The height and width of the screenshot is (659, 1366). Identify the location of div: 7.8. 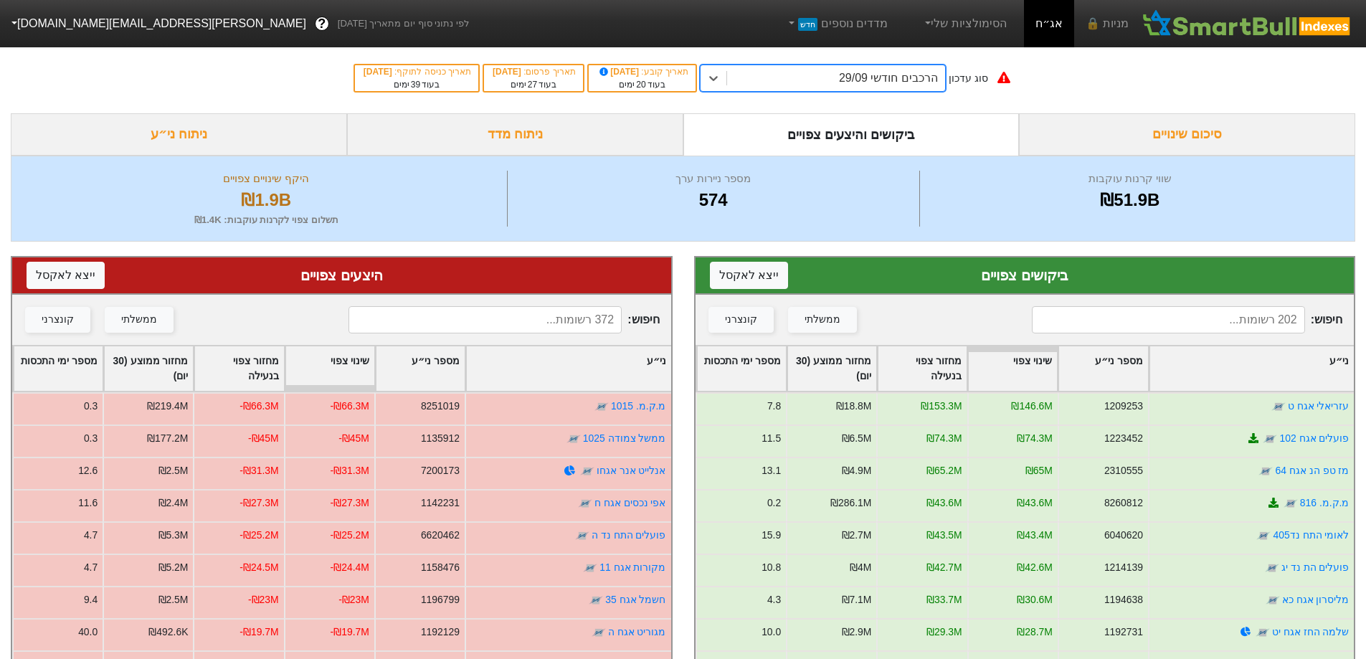
(773, 406).